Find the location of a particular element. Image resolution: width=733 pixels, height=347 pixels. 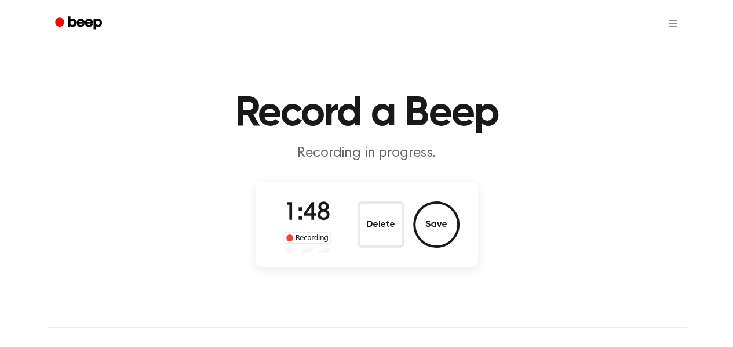

div: Recording is located at coordinates (307, 238).